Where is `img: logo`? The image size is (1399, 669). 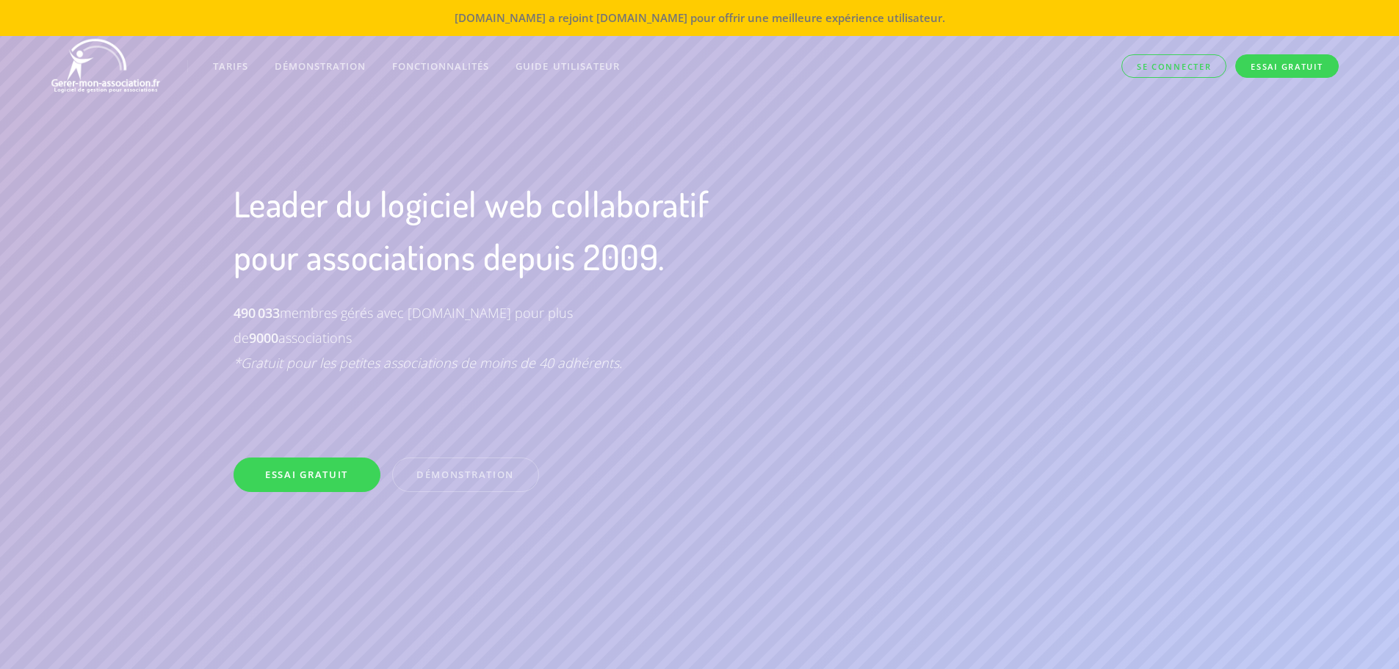
img: logo is located at coordinates (107, 66).